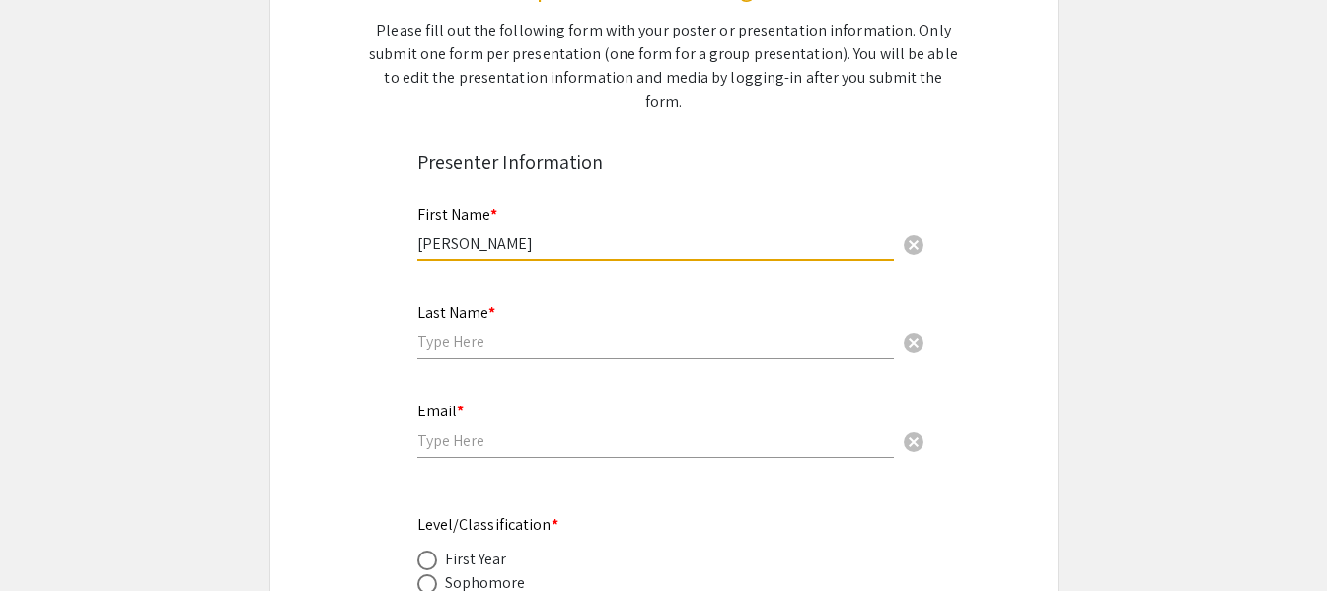 This screenshot has width=1327, height=591. What do you see at coordinates (664, 162) in the screenshot?
I see `div: Presenter Information` at bounding box center [664, 162].